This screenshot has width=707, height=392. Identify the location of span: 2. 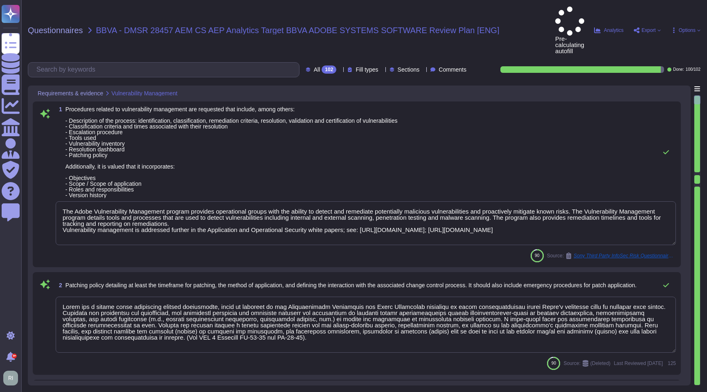
(59, 285).